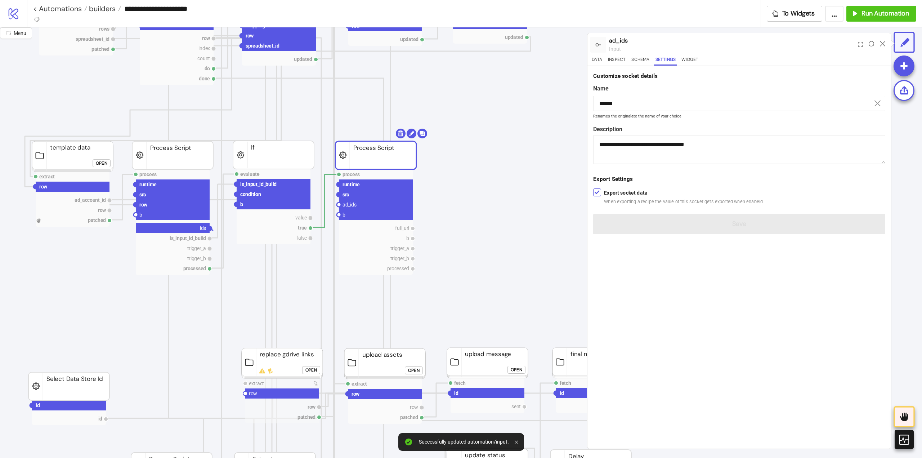 The height and width of the screenshot is (458, 922). What do you see at coordinates (683, 197) in the screenshot?
I see `label: Export socket data` at bounding box center [683, 197].